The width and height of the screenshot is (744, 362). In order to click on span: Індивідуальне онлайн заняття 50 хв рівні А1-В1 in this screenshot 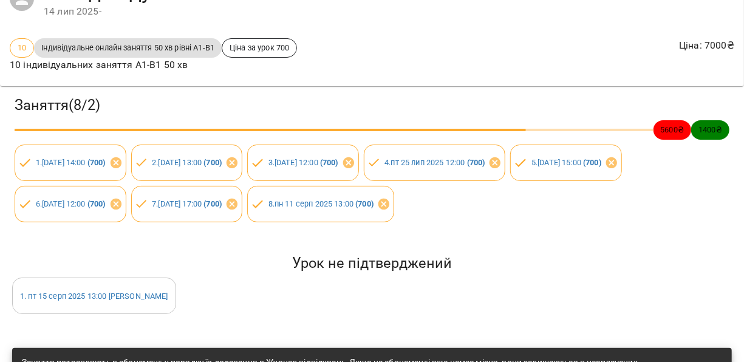, I will do `click(128, 47)`.